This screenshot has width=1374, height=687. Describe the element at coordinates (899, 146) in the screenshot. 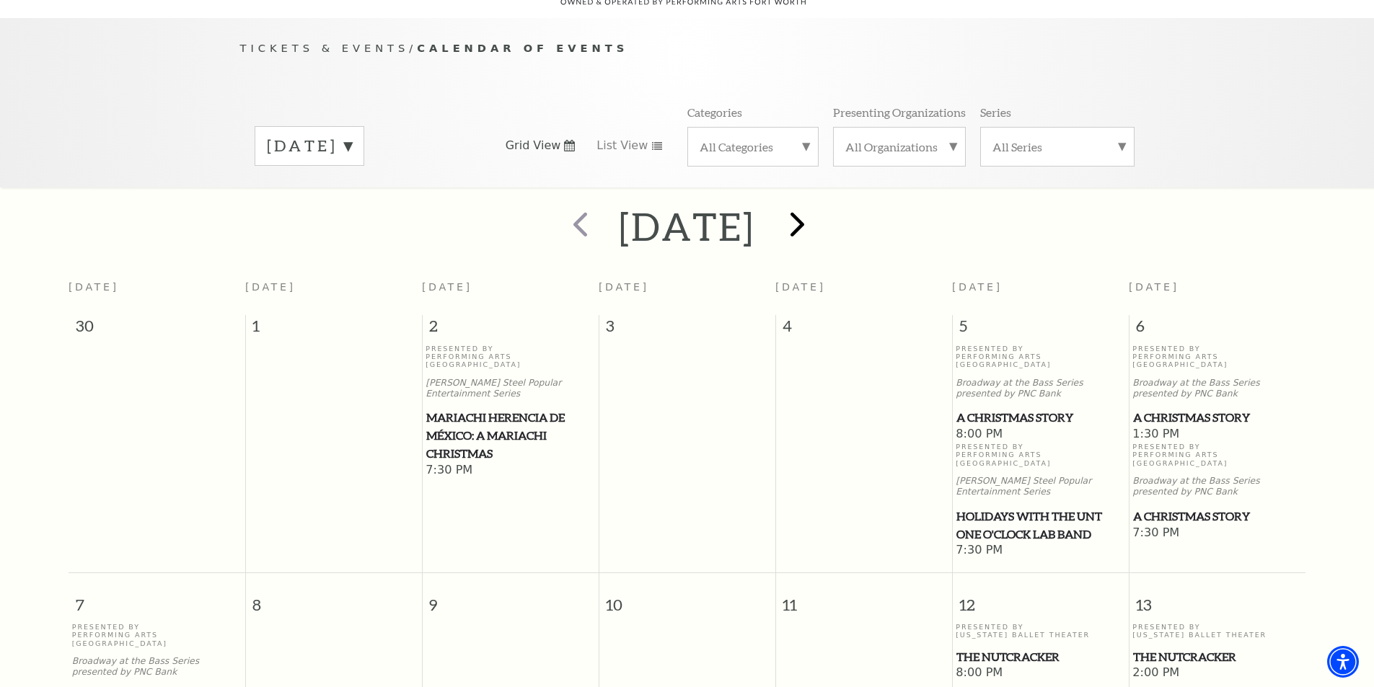

I see `label: All Organizations` at that location.